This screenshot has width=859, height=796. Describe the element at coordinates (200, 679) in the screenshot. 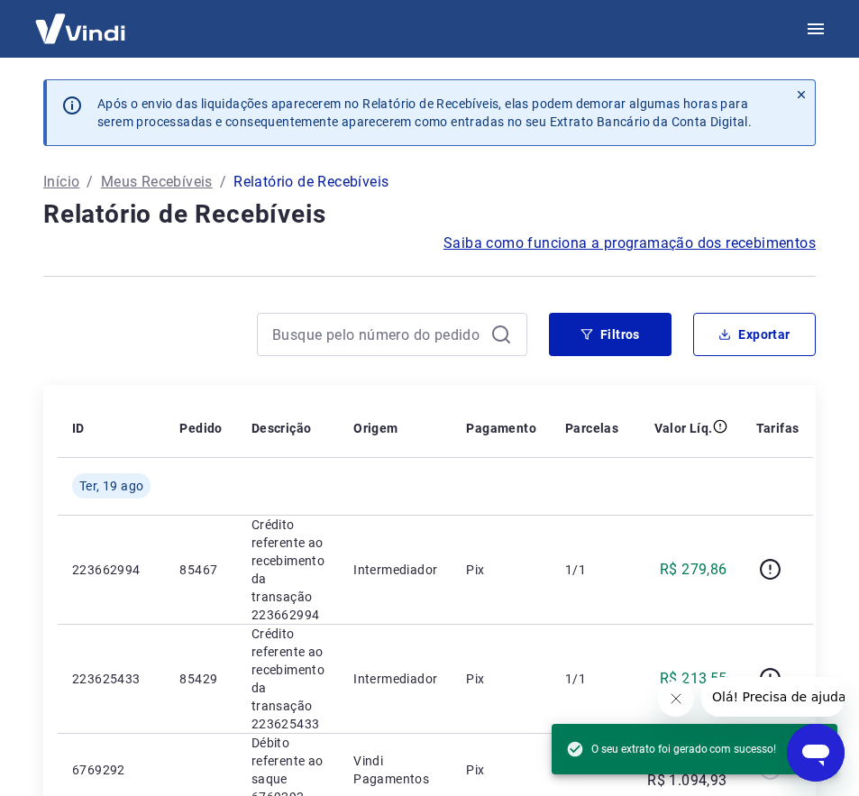

I see `p: 85429` at that location.